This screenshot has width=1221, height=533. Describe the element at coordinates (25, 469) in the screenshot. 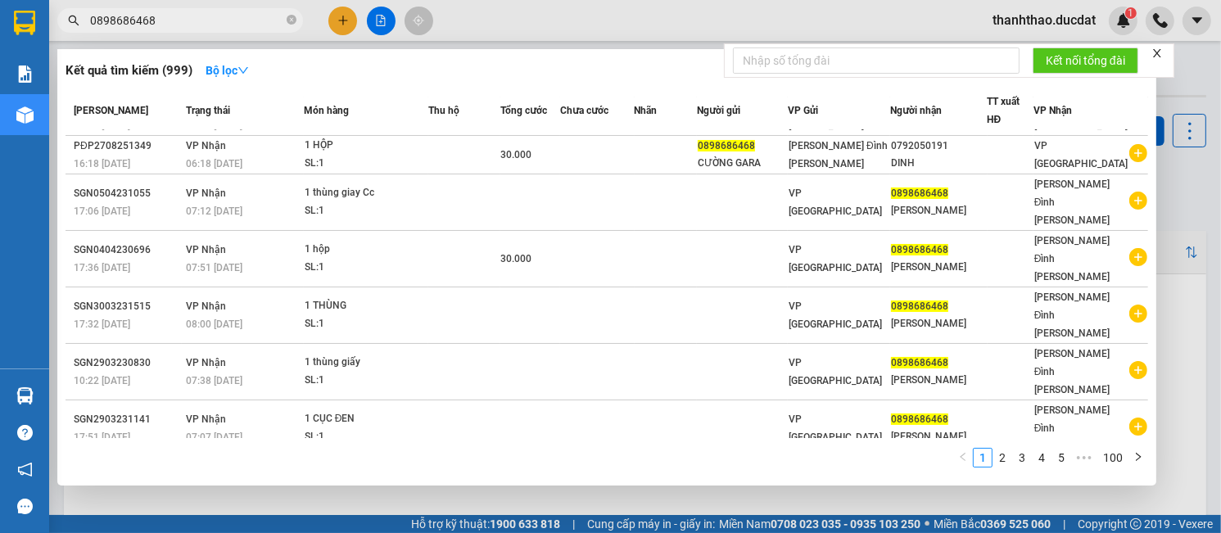

I see `span: notification` at that location.